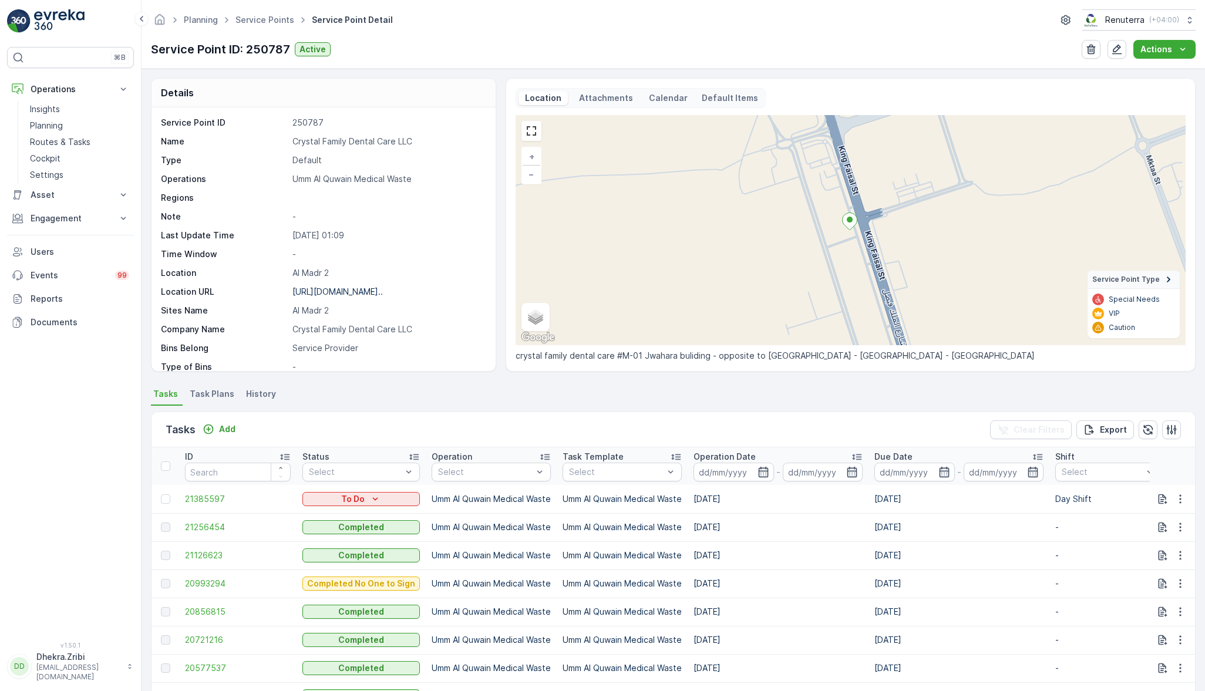  I want to click on p: Active, so click(312, 49).